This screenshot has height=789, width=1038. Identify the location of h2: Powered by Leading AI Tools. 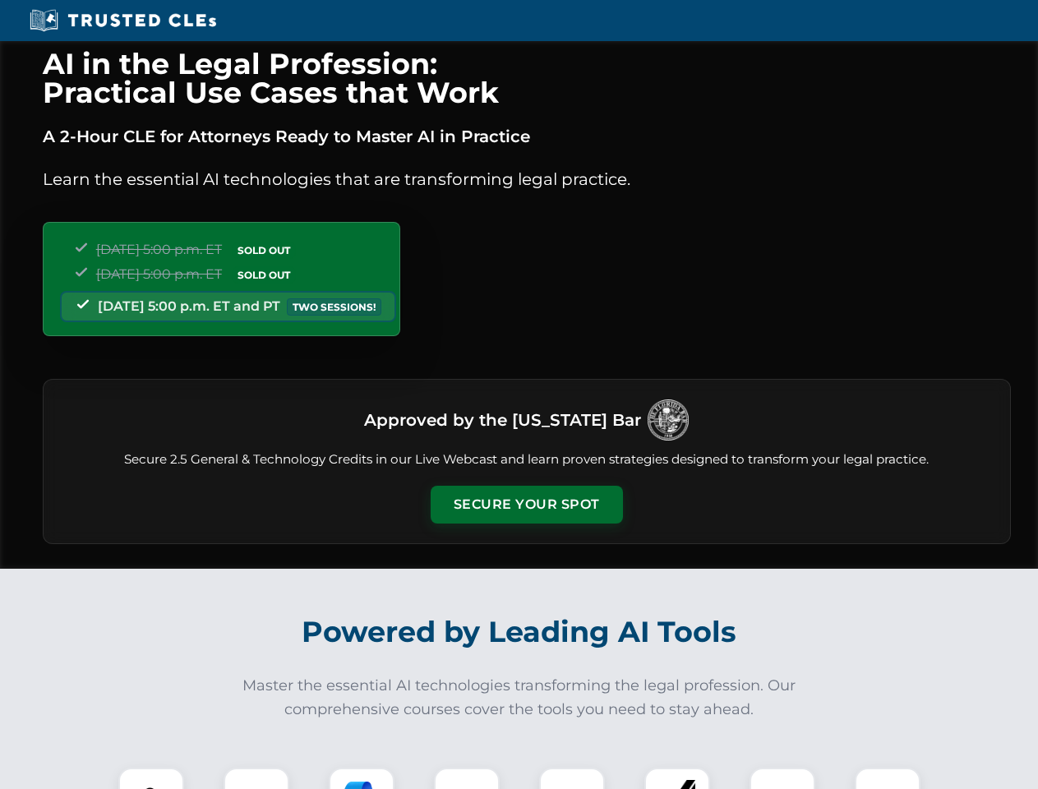
(519, 632).